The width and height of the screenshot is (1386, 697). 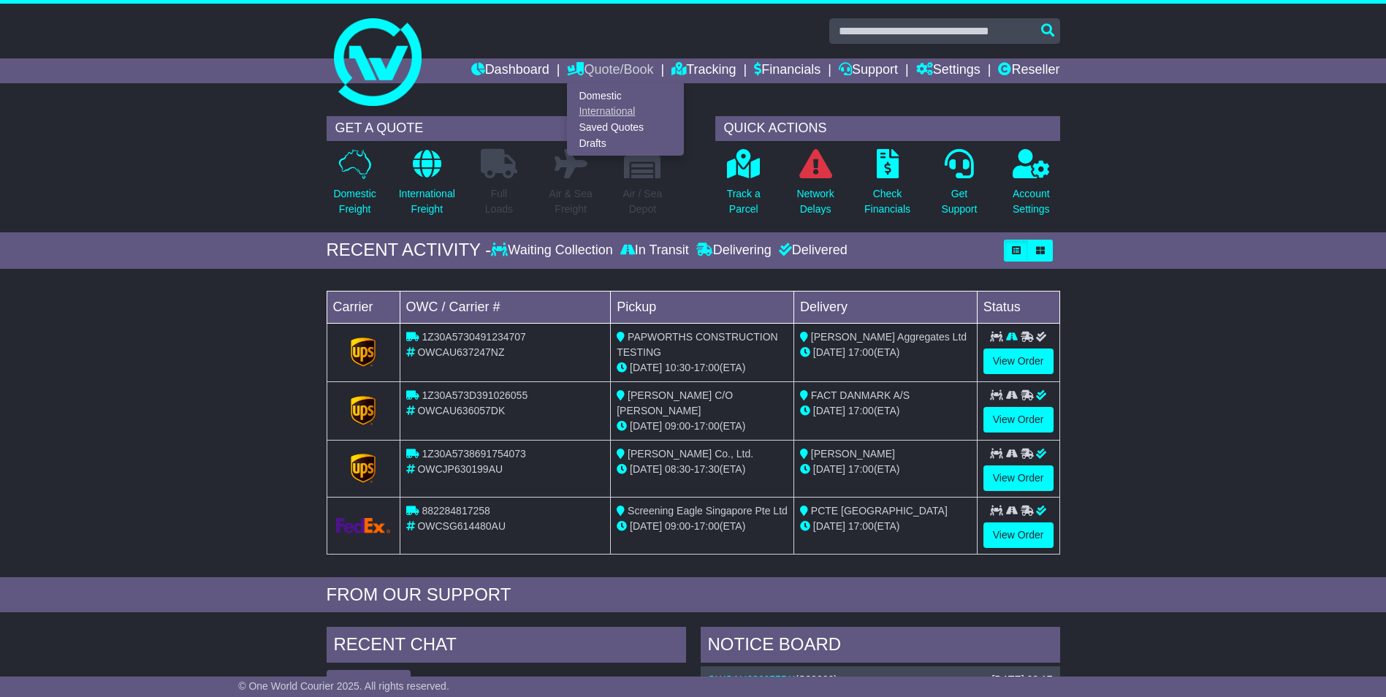 I want to click on div: RECENT ACTIVITY -, so click(x=409, y=250).